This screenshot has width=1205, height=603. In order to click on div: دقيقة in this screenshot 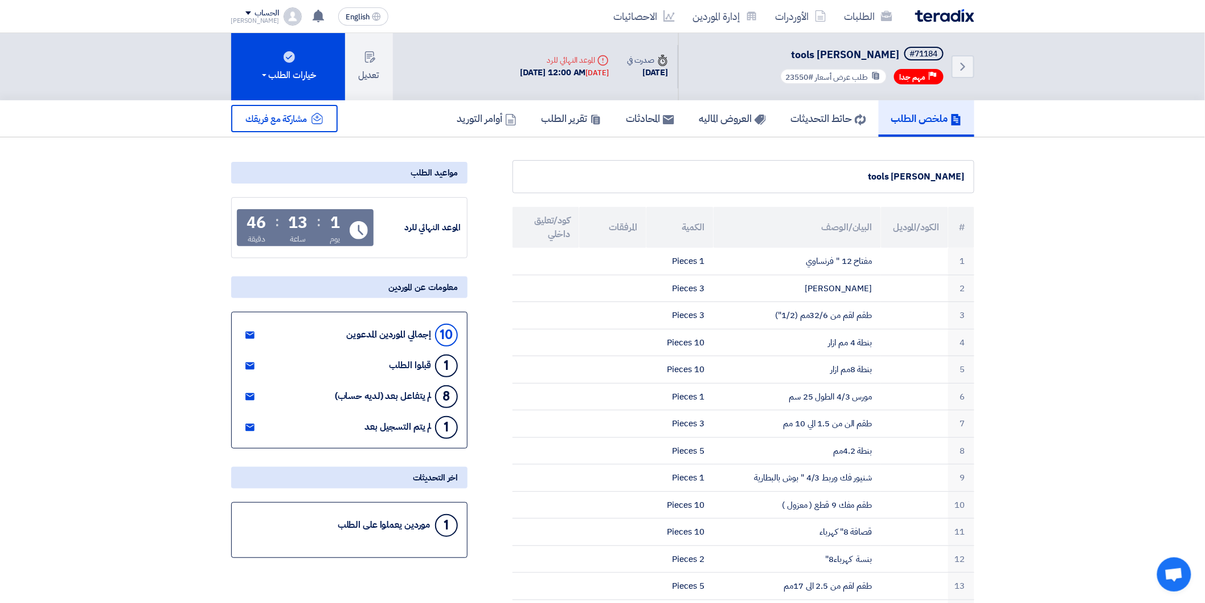, I will do `click(256, 239)`.